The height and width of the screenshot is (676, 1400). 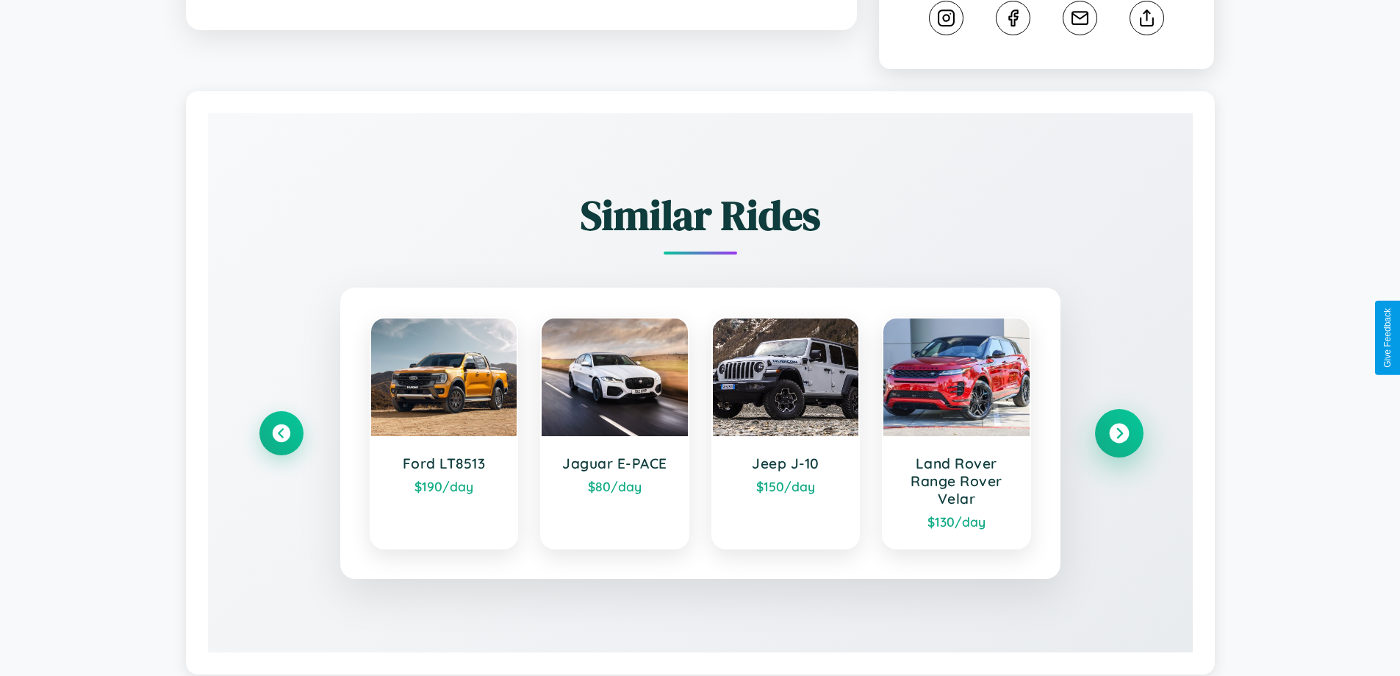 I want to click on div: $ 80 /day, so click(x=615, y=486).